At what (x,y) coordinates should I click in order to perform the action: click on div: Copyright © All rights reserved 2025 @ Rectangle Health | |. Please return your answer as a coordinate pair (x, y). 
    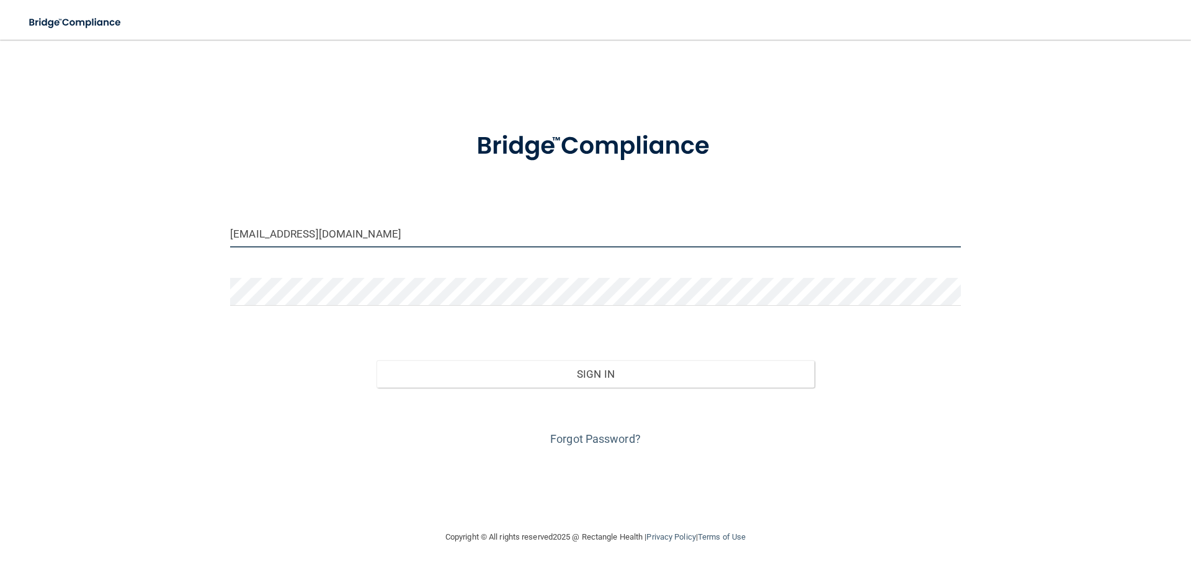
    Looking at the image, I should click on (596, 537).